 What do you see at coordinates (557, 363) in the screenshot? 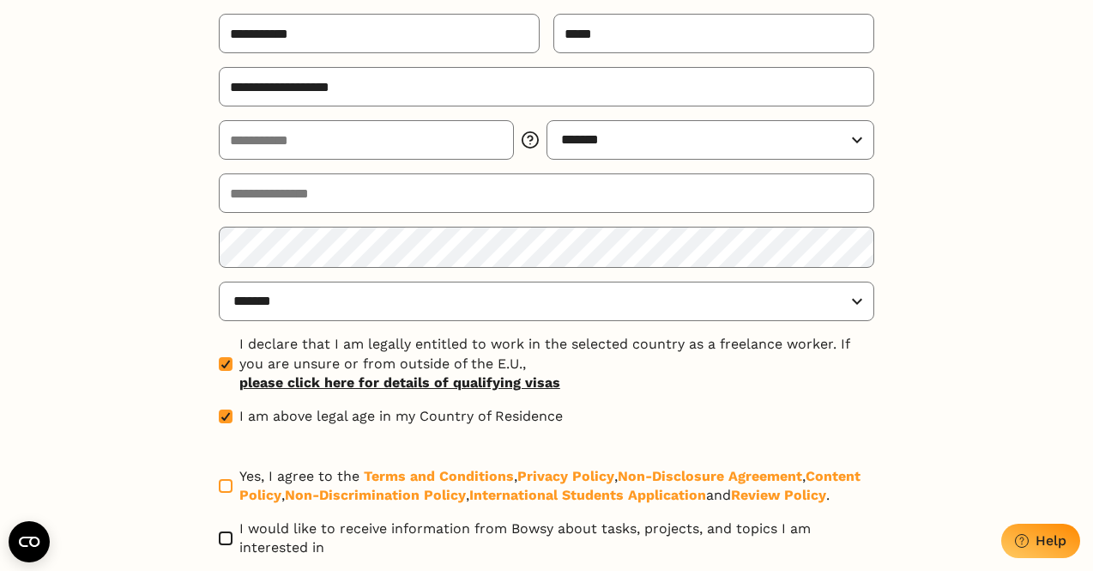
I see `span: I declare that I am legally entitled to work in the selected country as a freelance worker. If yo...` at bounding box center [557, 363].